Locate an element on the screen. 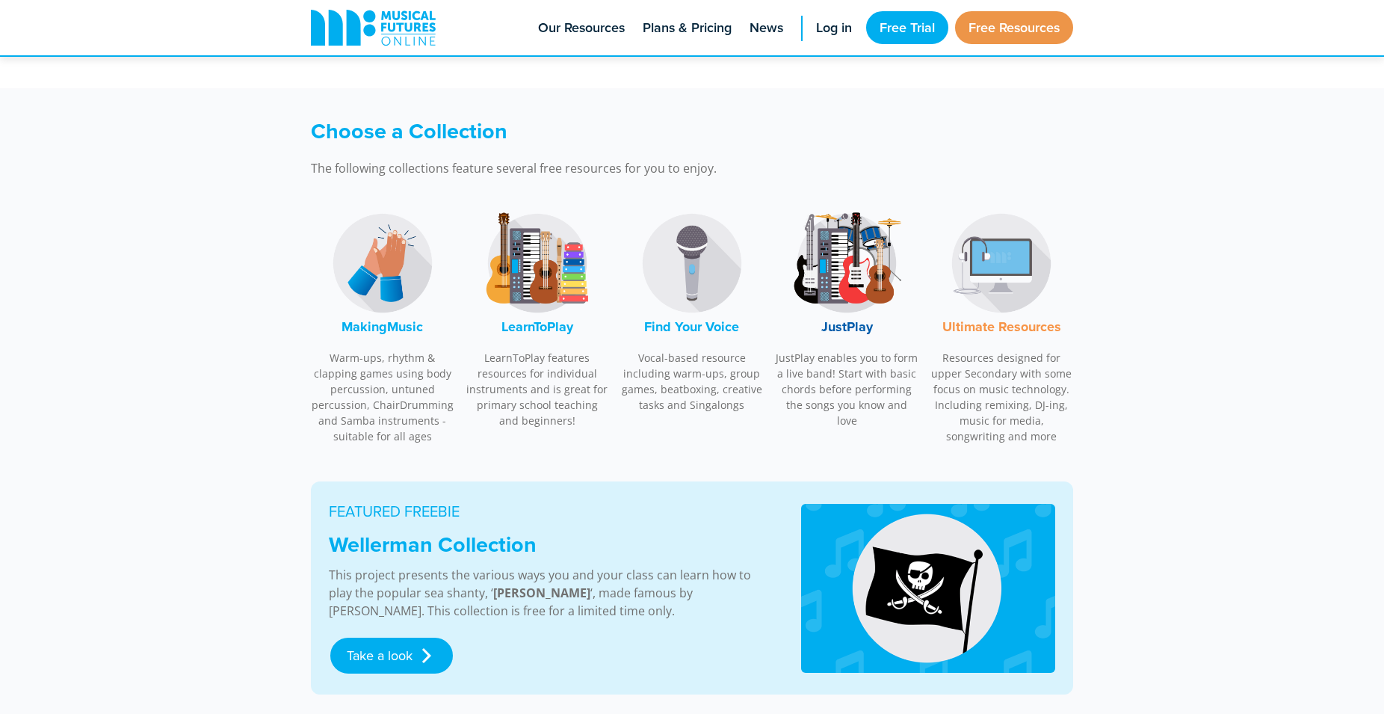  img: LearnToPlay Logo is located at coordinates (537, 263).